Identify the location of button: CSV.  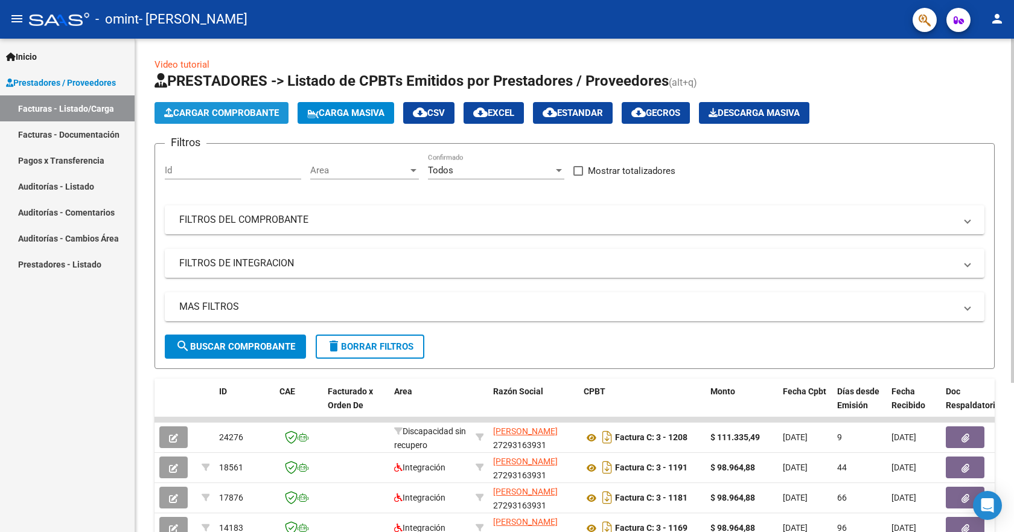
(428, 113).